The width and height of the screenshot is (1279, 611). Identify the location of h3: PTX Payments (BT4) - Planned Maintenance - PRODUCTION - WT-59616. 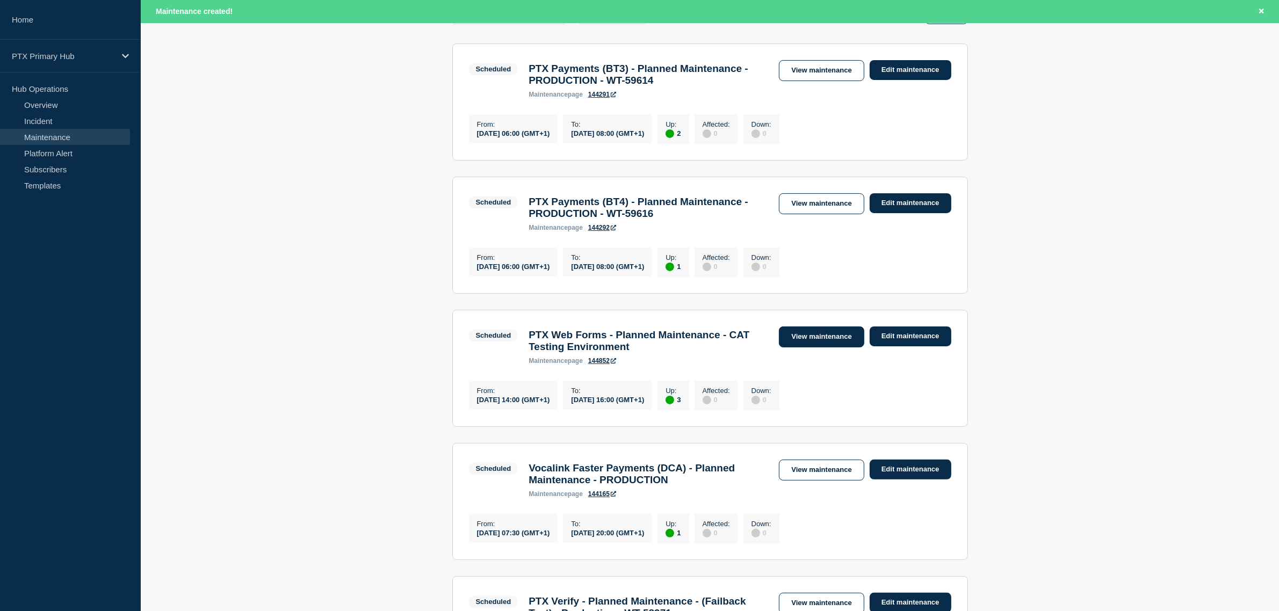
(648, 208).